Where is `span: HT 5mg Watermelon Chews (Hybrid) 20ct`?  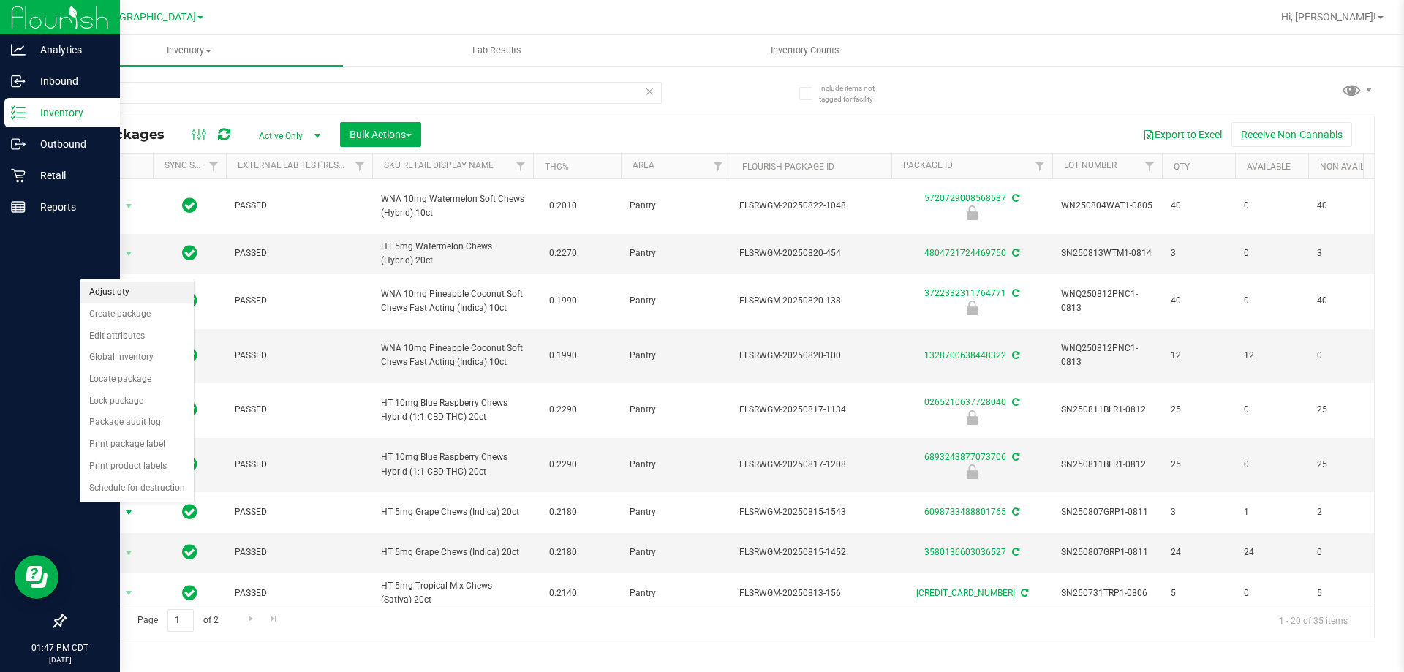
span: HT 5mg Watermelon Chews (Hybrid) 20ct is located at coordinates (453, 254).